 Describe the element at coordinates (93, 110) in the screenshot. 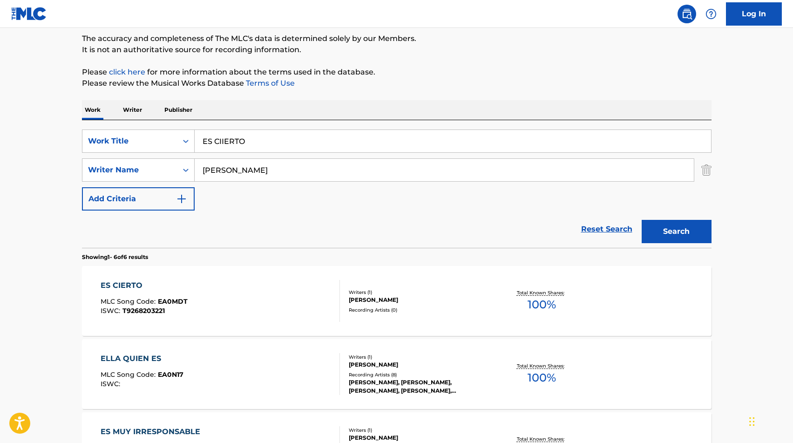

I see `p: Work` at that location.